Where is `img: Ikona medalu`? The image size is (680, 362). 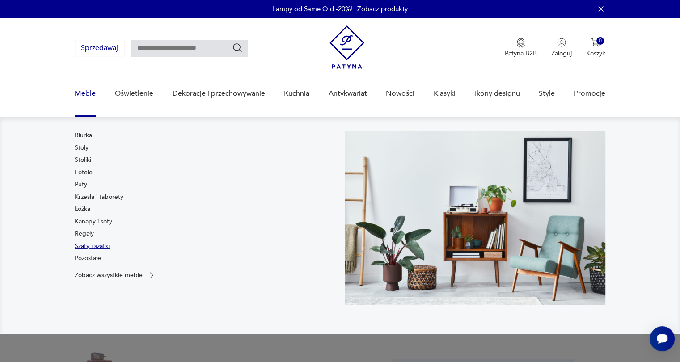
img: Ikona medalu is located at coordinates (521, 43).